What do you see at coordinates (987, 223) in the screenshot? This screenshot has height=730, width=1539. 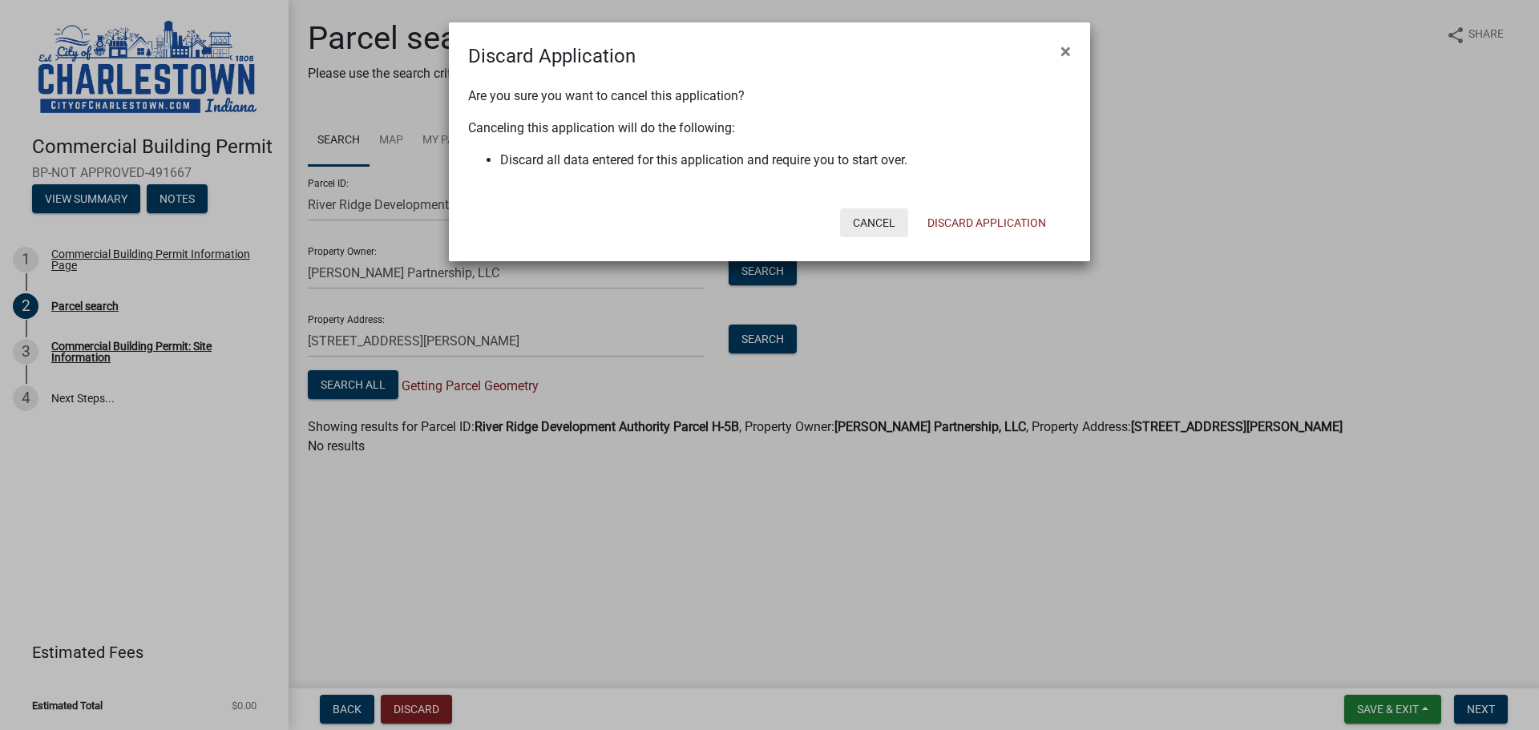 I see `button: Discard Application` at bounding box center [987, 223].